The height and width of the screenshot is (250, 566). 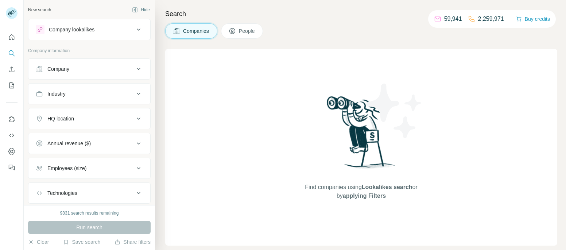 What do you see at coordinates (89, 143) in the screenshot?
I see `button: Annual revenue ($)` at bounding box center [89, 143].